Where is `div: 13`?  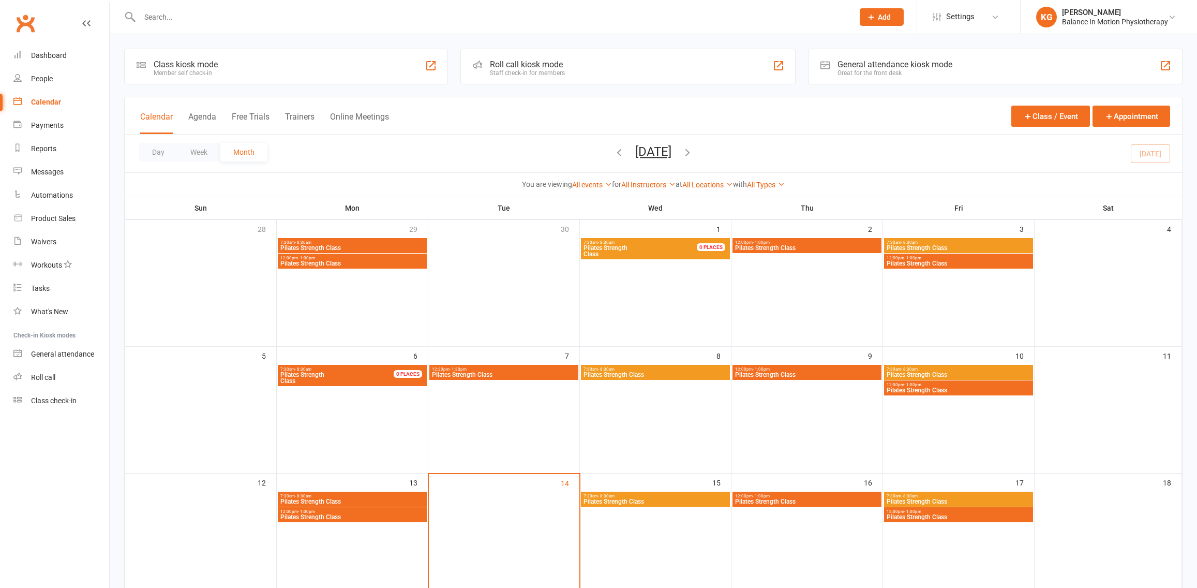
div: 13 is located at coordinates (419, 482).